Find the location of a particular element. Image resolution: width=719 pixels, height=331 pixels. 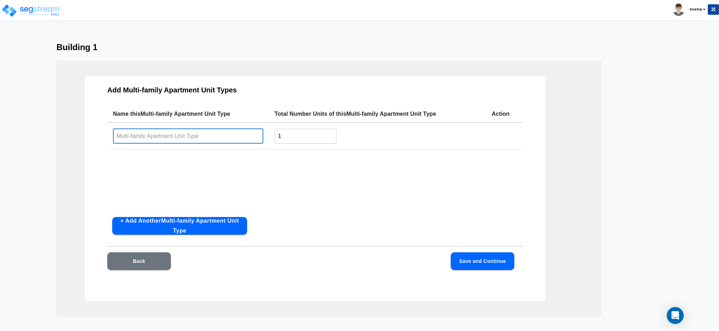

input: Multi-family Apartment Unit Type is located at coordinates (188, 136).